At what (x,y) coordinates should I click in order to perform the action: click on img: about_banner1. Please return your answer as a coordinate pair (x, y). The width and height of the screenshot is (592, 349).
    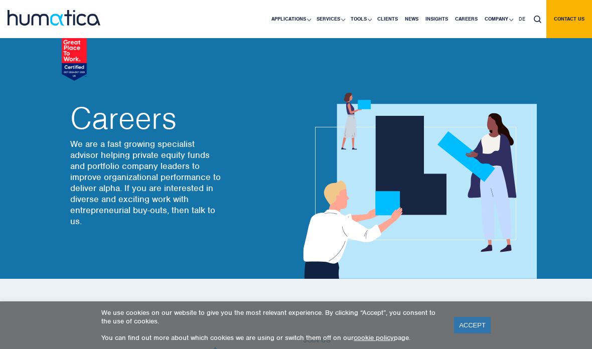
    Looking at the image, I should click on (416, 185).